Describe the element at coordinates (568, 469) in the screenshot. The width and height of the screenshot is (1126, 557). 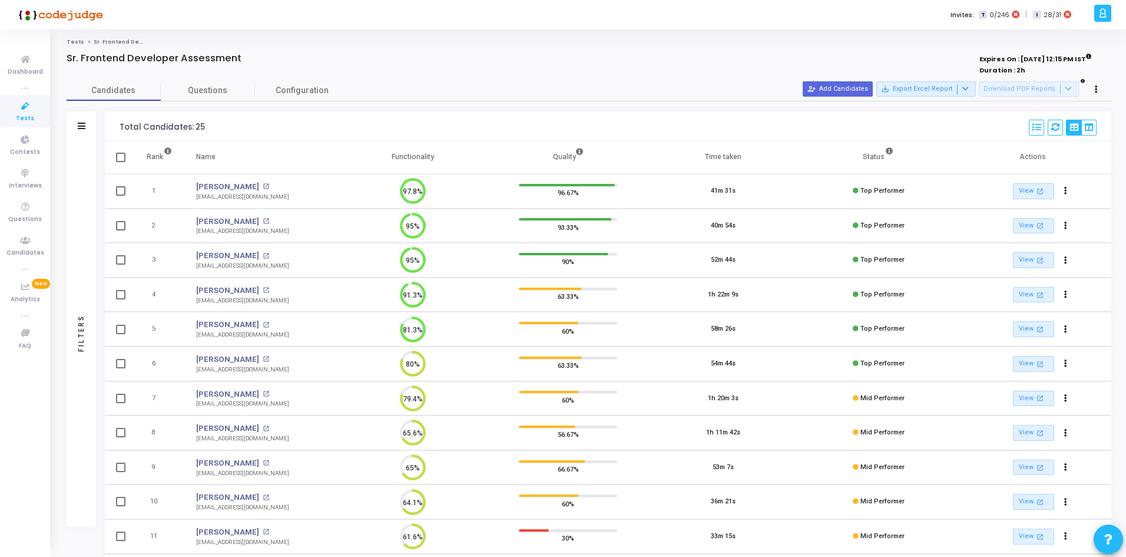
I see `span: 66.67%` at that location.